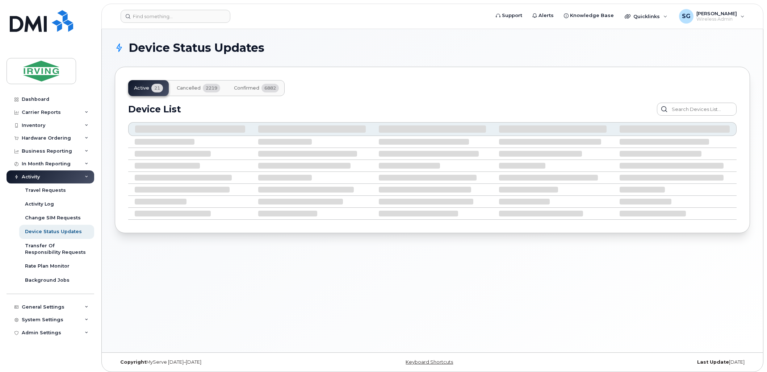  I want to click on strong: Copyright, so click(133, 362).